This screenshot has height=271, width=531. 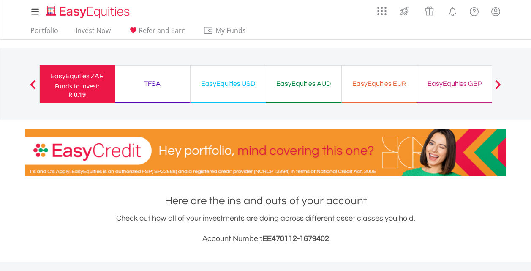 I want to click on div: EasyEquities USD, so click(x=228, y=84).